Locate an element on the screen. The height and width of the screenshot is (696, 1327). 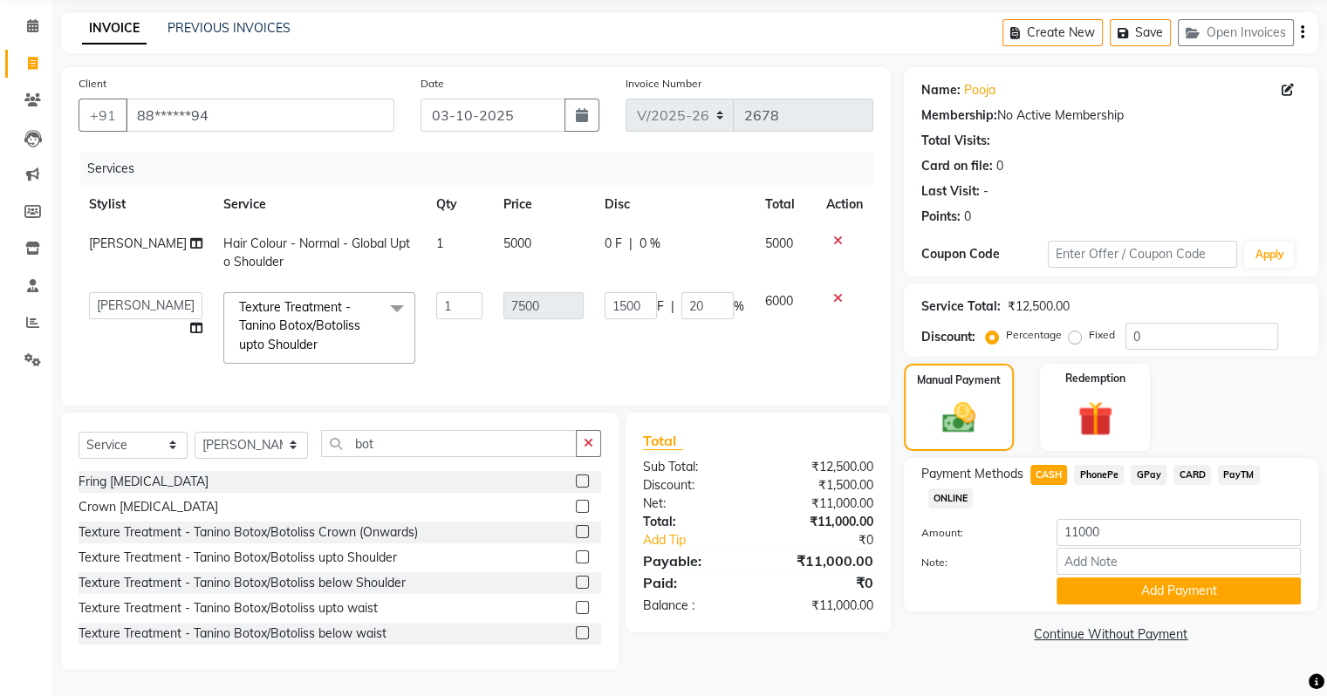
span: PayTM is located at coordinates (1239, 475).